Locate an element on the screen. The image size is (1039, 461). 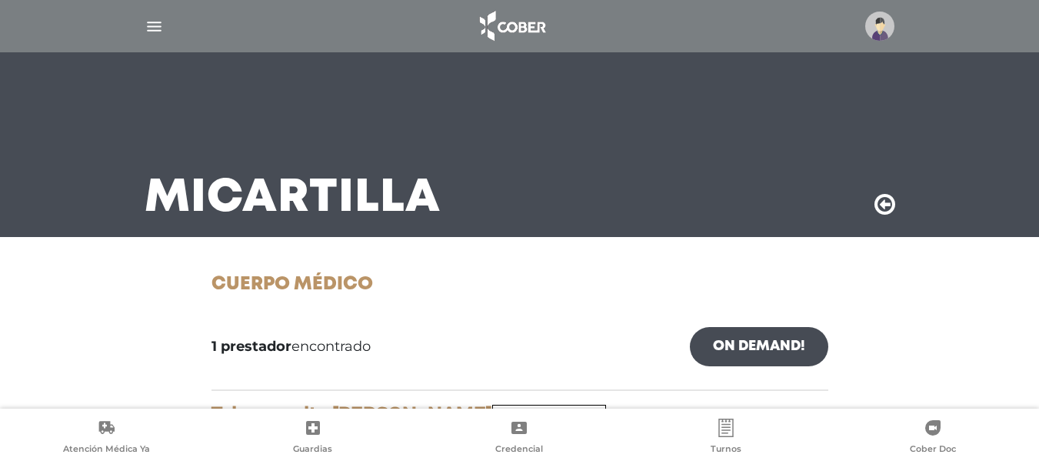
a: On Demand! is located at coordinates (759, 346).